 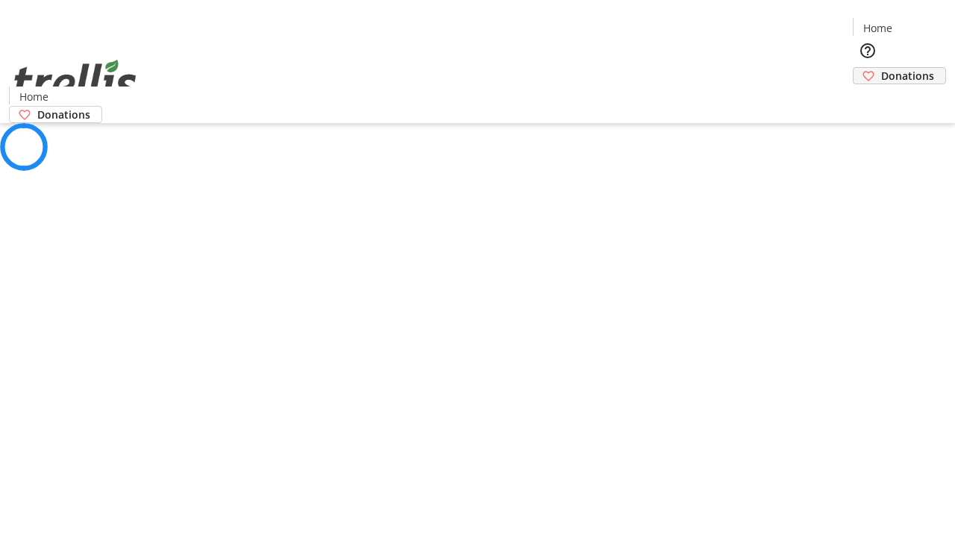 What do you see at coordinates (868, 51) in the screenshot?
I see `button: Help` at bounding box center [868, 51].